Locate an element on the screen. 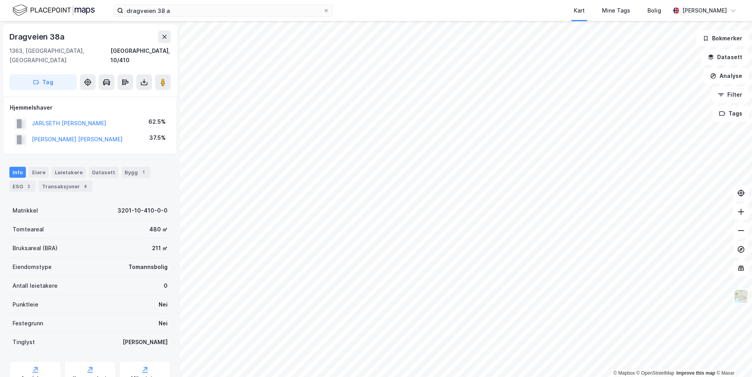 The image size is (752, 377). button: Datasett is located at coordinates (725, 57).